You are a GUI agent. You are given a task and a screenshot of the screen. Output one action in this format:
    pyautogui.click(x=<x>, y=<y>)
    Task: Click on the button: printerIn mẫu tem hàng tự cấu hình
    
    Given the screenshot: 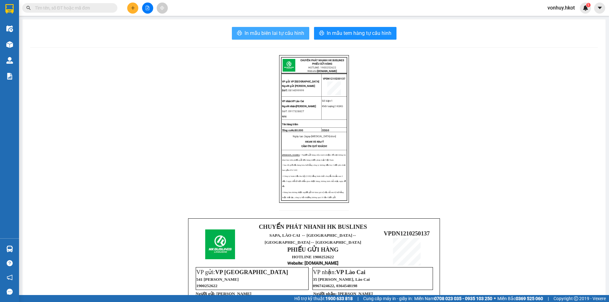 What is the action you would take?
    pyautogui.click(x=355, y=33)
    